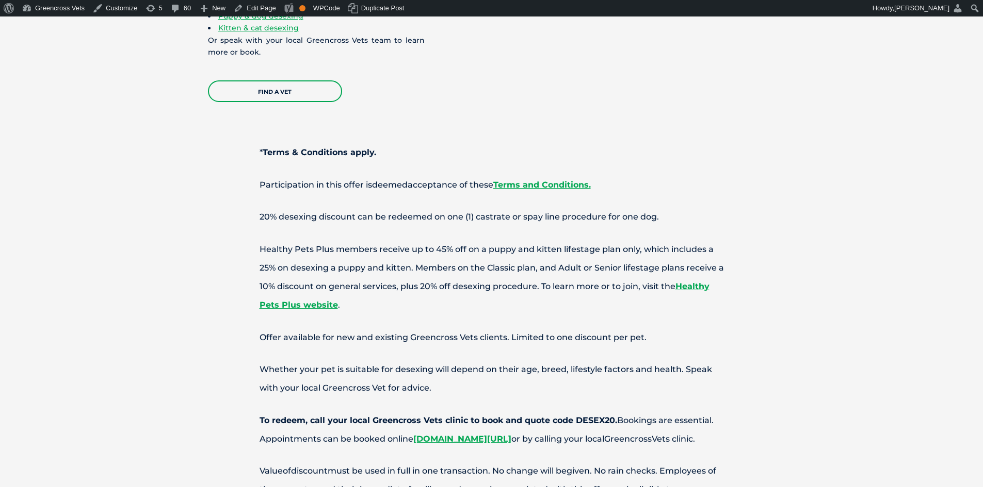  I want to click on span: Participation in this offer is, so click(316, 185).